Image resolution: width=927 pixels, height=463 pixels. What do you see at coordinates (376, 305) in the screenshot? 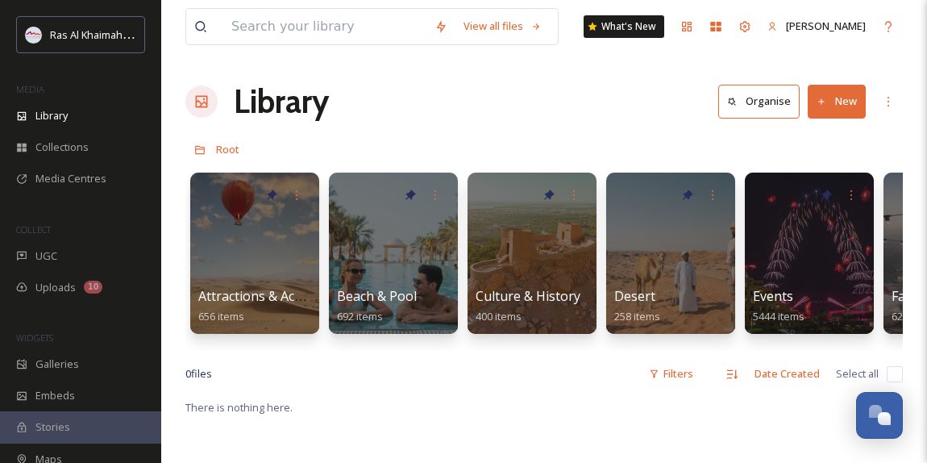
I see `a: Beach & Pool692 items` at bounding box center [376, 305].